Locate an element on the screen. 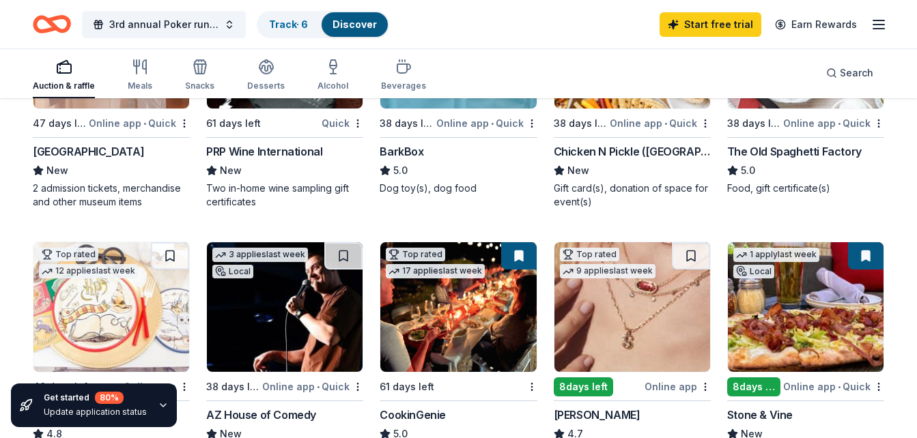 The height and width of the screenshot is (438, 917). div: Get started is located at coordinates (95, 398).